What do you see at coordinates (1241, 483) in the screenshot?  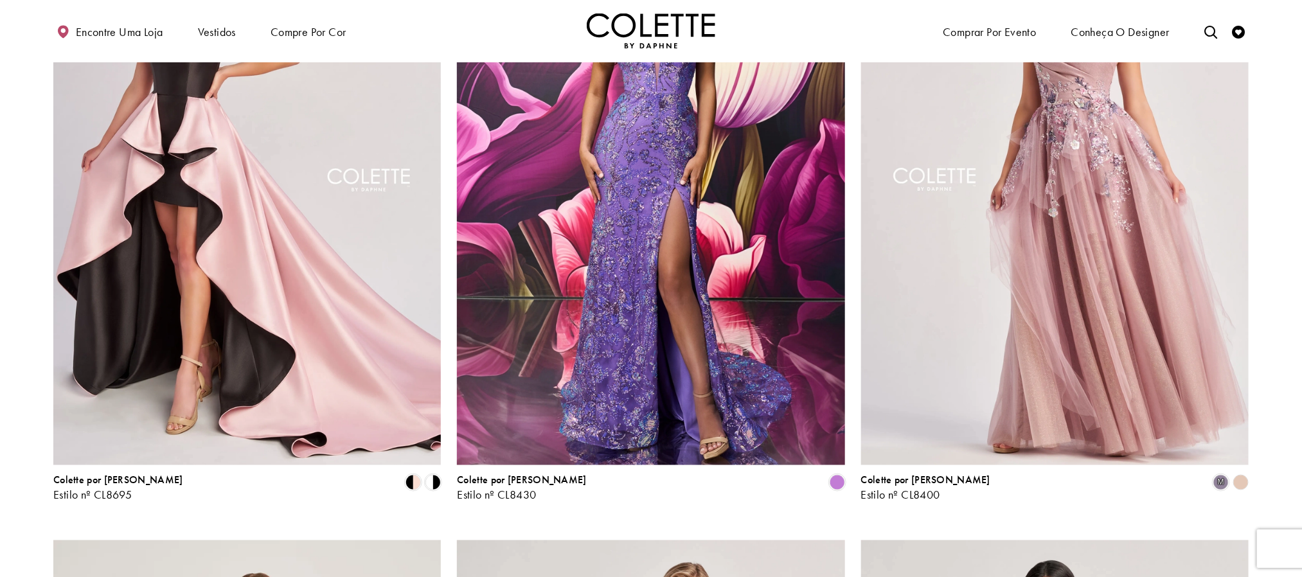 I see `i: Champanhe Multi` at bounding box center [1241, 483].